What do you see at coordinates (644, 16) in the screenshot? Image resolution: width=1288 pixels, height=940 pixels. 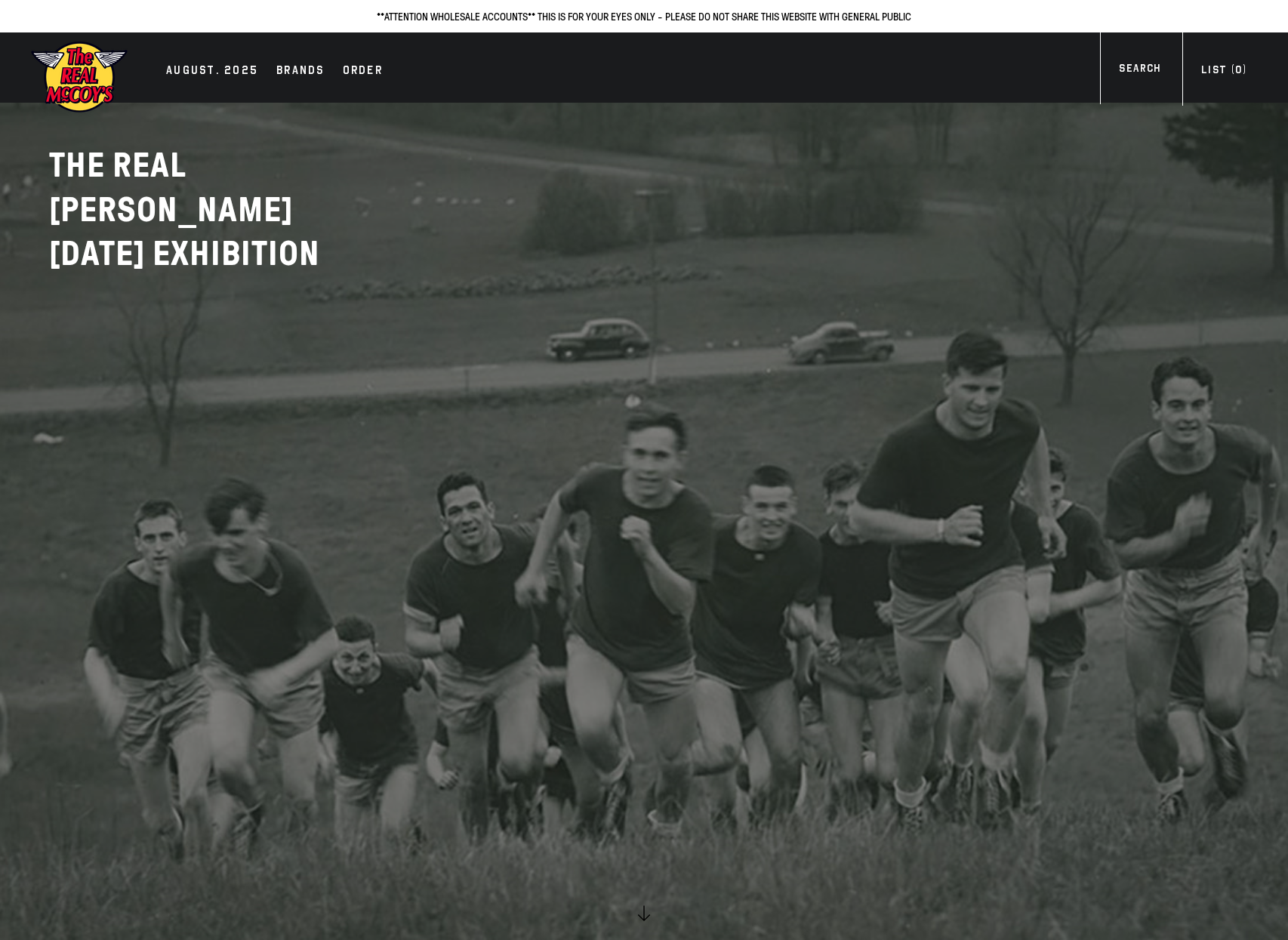 I see `p: **ATTENTION WHOLESALE ACCOUNTS** THIS IS FOR YOUR EYES ONLY - PLEASE DO NOT SHARE THIS WEBSITE WI...` at bounding box center [644, 16].